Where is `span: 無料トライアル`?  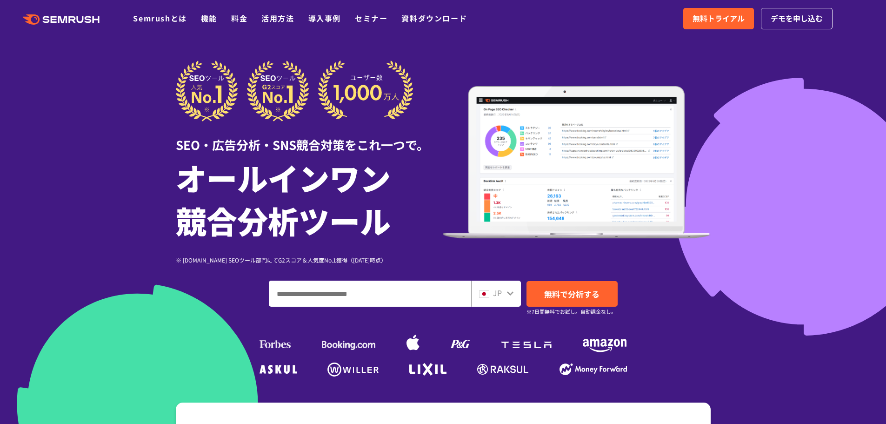 span: 無料トライアル is located at coordinates (718, 19).